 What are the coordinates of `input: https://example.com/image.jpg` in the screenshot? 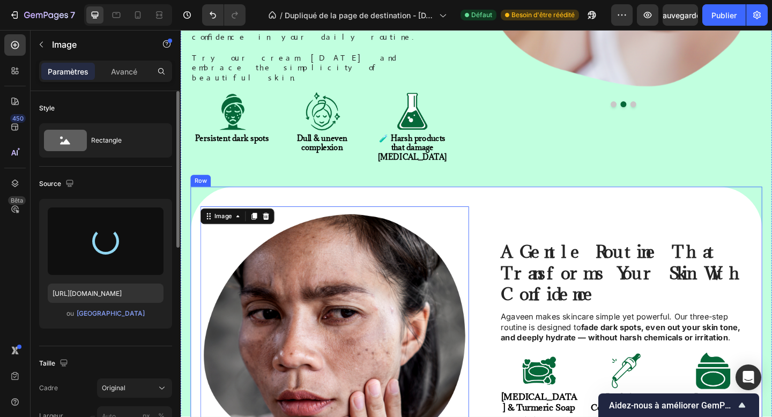 It's located at (106, 293).